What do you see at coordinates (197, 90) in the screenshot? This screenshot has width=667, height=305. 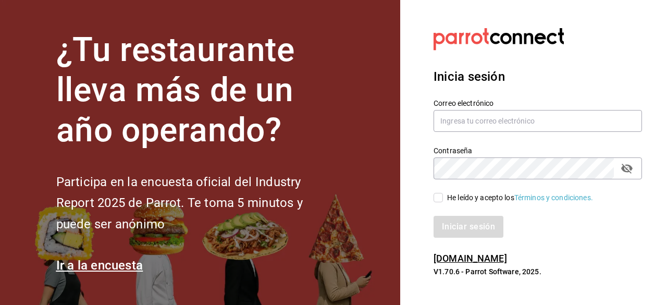 I see `h1: ¿Tu restaurante lleva más de un año operando?` at bounding box center [197, 90].